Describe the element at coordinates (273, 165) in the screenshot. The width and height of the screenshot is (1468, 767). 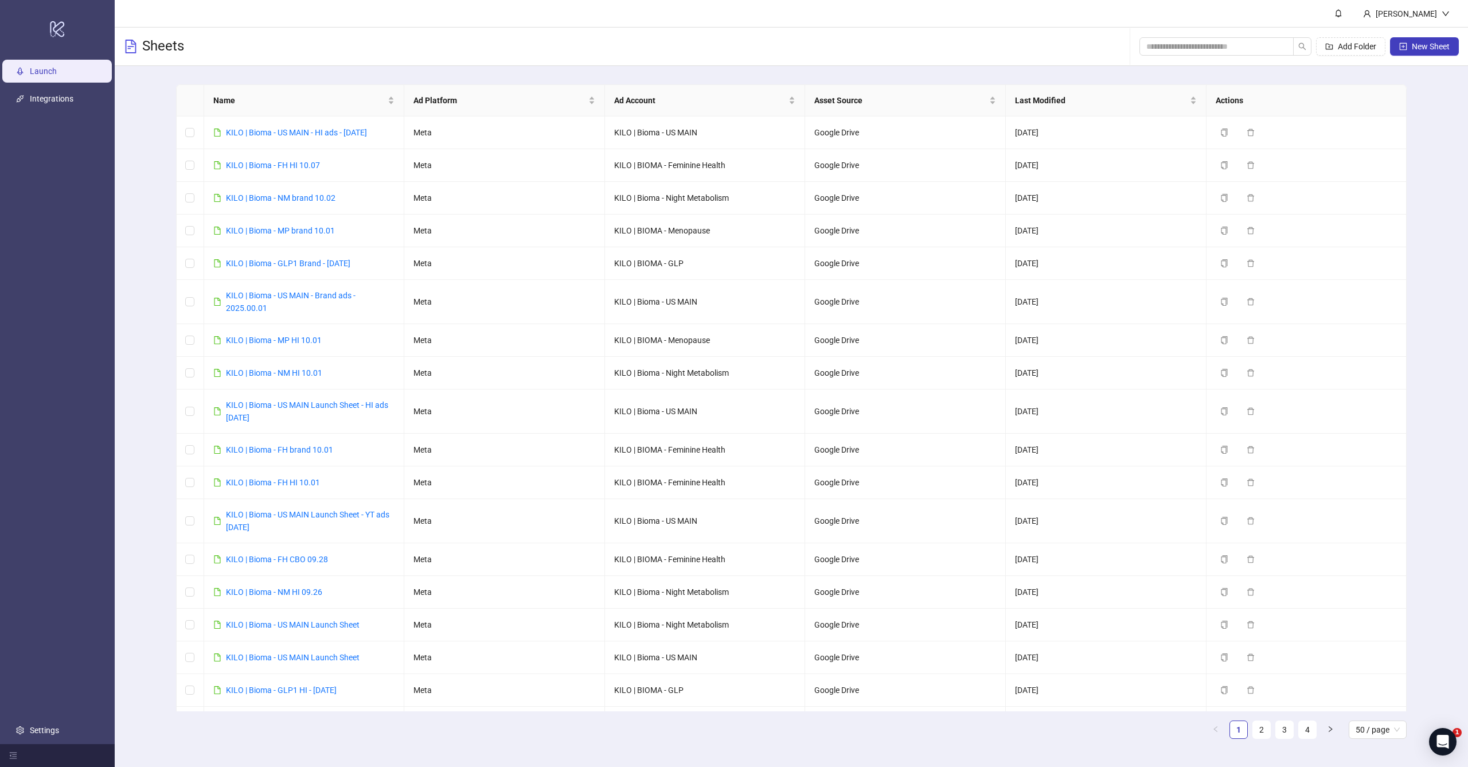
I see `a: KILO | Bioma - FH HI 10.07` at that location.